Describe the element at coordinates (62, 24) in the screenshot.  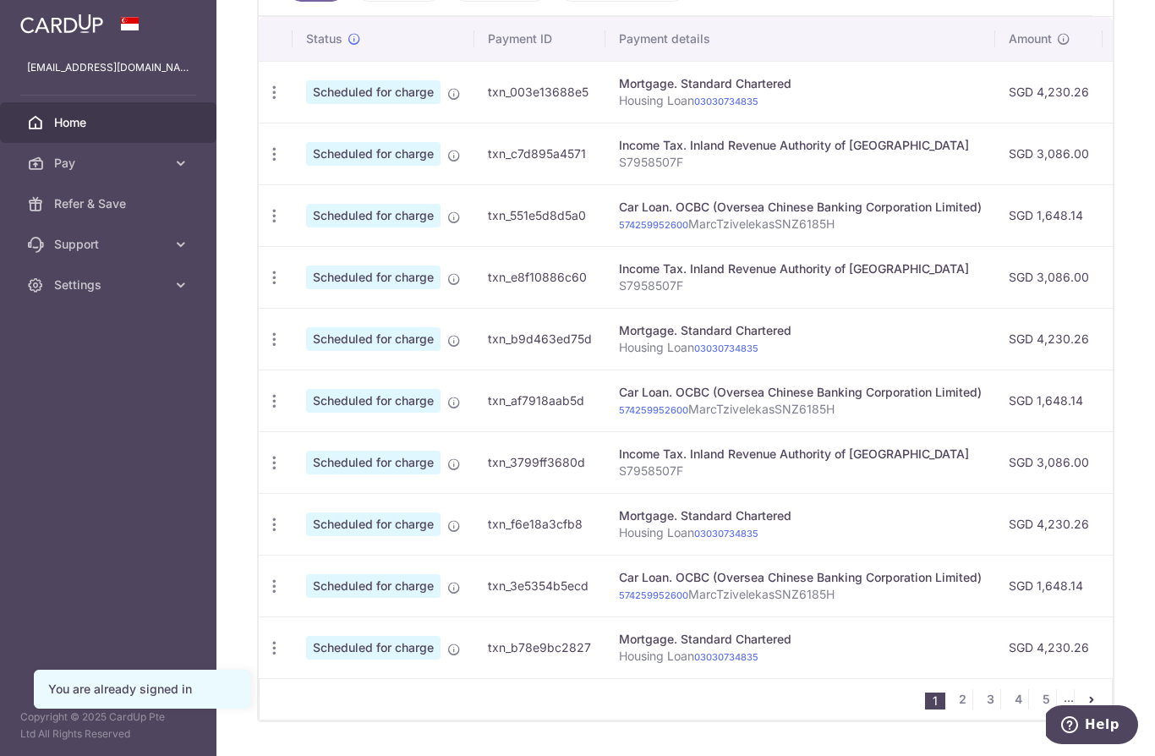
I see `img: CardUp` at that location.